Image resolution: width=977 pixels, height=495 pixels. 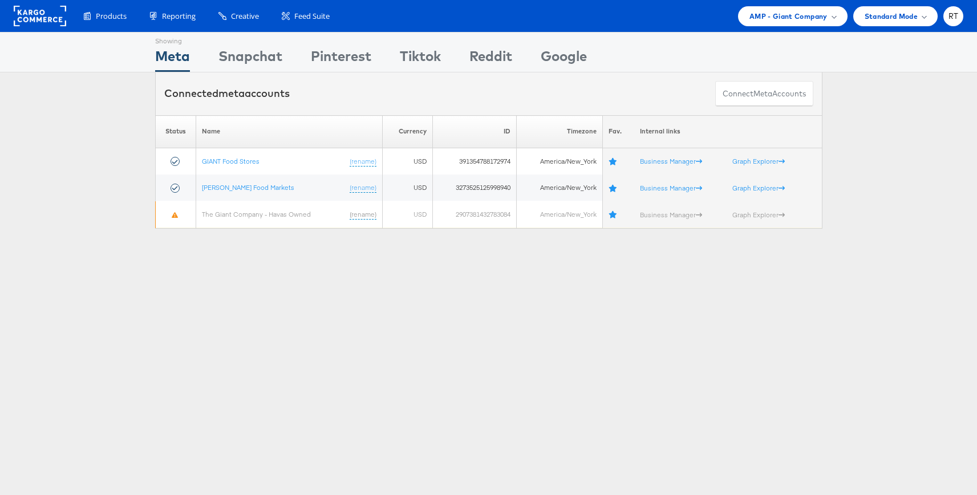 I want to click on div: Connected accounts, so click(x=227, y=94).